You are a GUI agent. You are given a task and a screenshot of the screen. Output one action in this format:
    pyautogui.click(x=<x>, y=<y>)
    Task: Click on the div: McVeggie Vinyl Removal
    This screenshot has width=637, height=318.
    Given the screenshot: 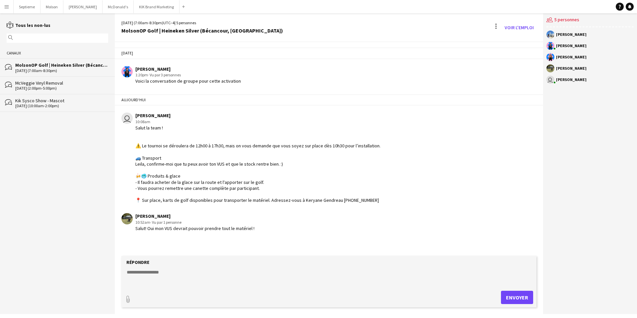 What is the action you would take?
    pyautogui.click(x=62, y=83)
    